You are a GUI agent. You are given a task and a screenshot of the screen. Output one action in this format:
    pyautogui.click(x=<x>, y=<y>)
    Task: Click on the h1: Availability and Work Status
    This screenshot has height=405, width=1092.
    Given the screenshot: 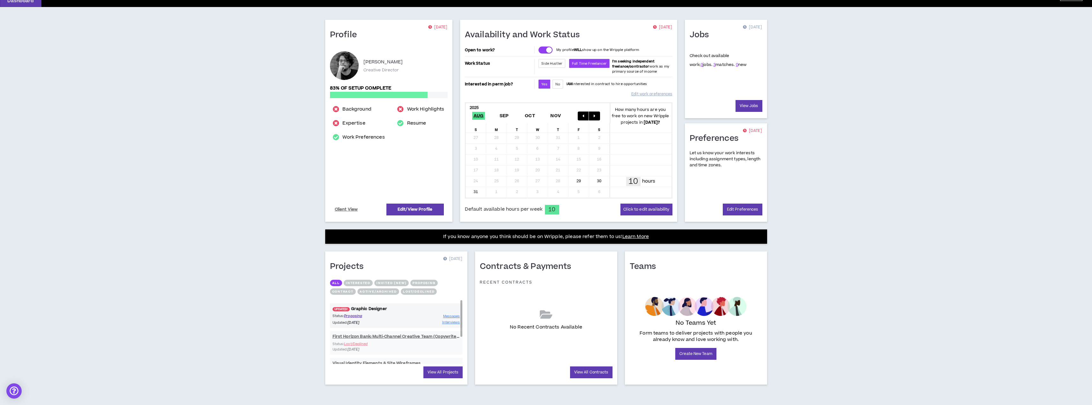 What is the action you would take?
    pyautogui.click(x=525, y=35)
    